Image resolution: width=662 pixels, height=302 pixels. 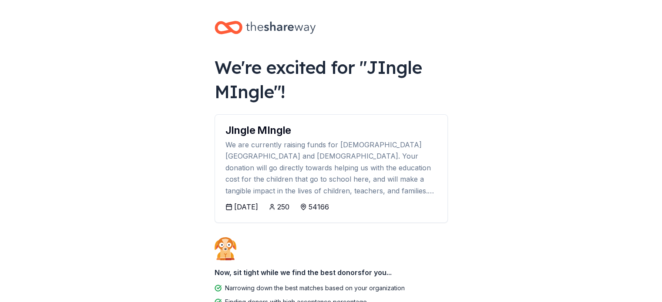 What do you see at coordinates (331, 130) in the screenshot?
I see `div: JIngle MIngle` at bounding box center [331, 130].